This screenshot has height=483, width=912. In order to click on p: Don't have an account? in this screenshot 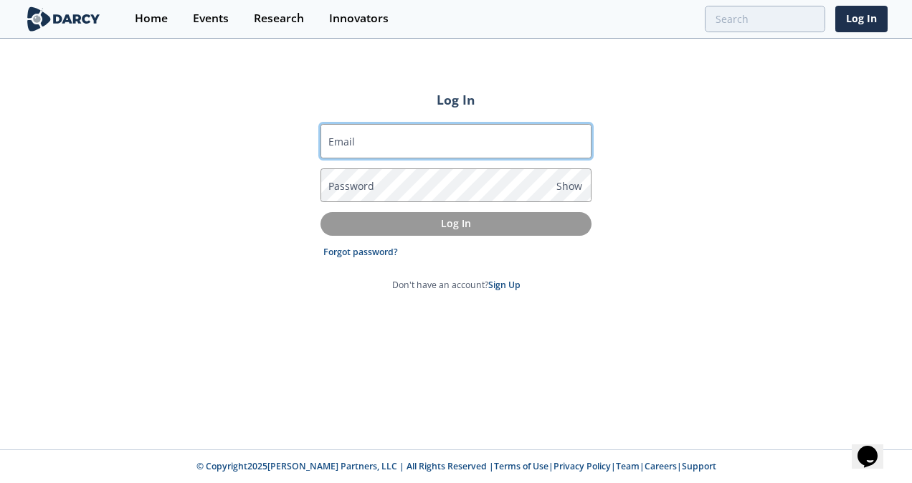, I will do `click(456, 285)`.